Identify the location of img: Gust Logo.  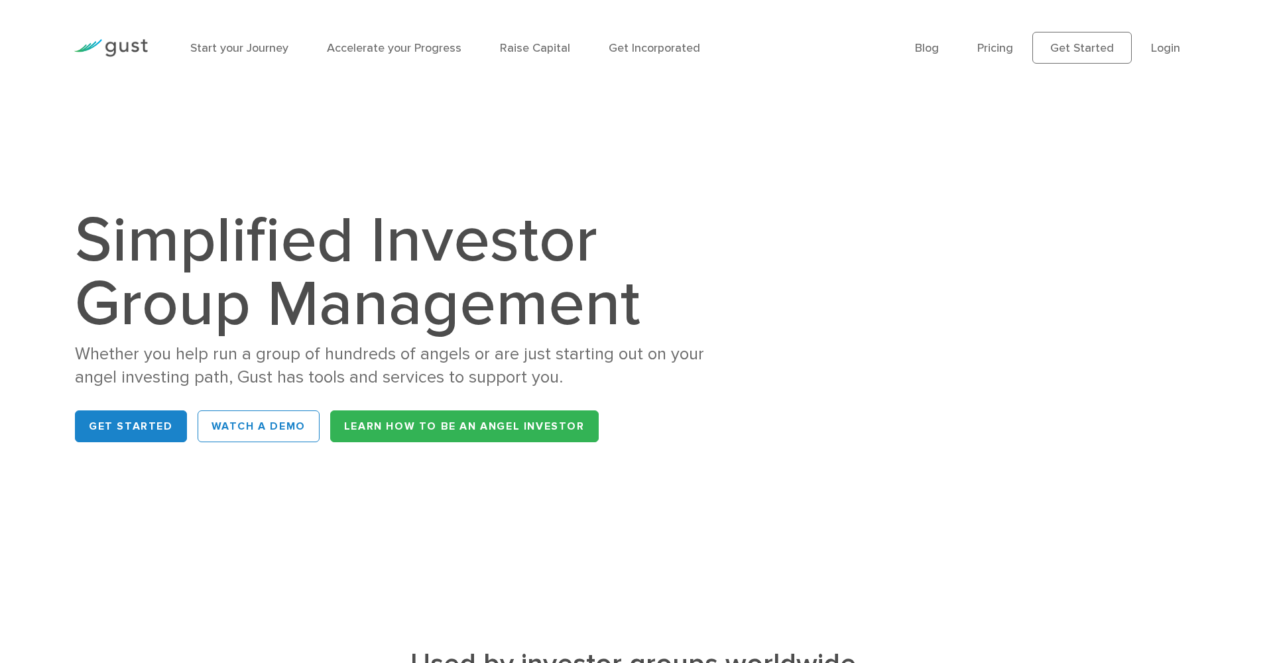
(111, 48).